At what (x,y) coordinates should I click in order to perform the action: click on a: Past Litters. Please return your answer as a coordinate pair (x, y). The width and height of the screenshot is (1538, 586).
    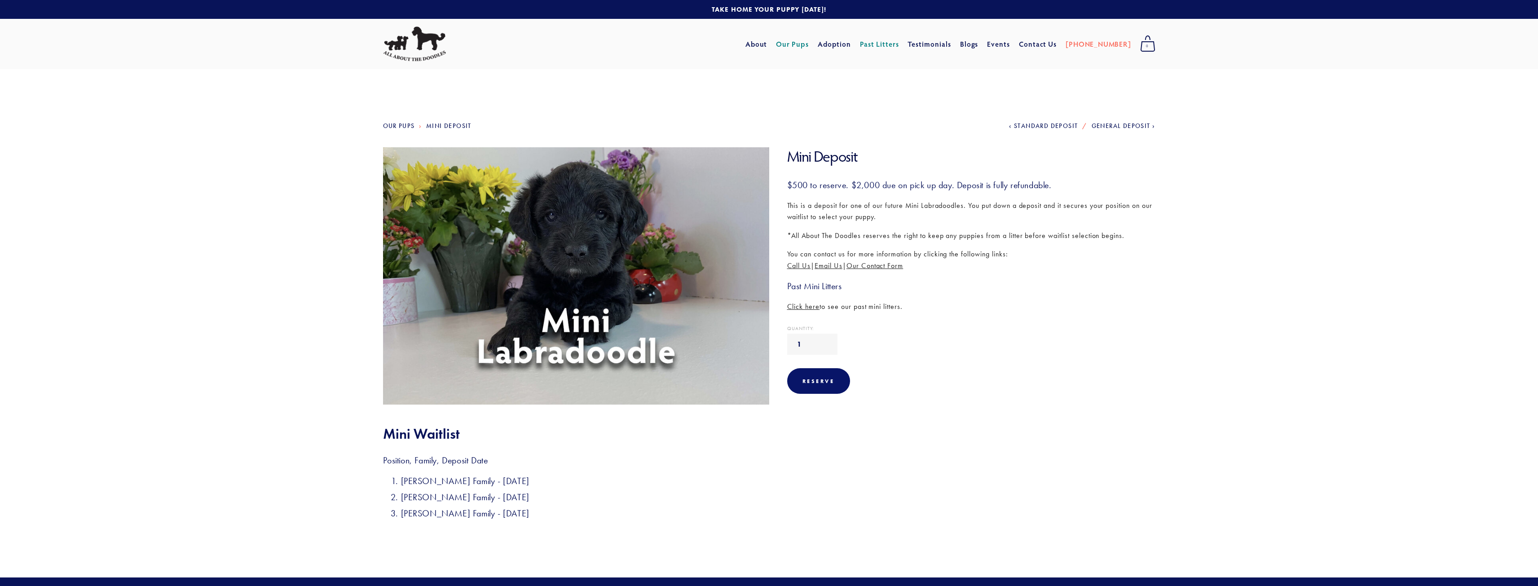
    Looking at the image, I should click on (879, 44).